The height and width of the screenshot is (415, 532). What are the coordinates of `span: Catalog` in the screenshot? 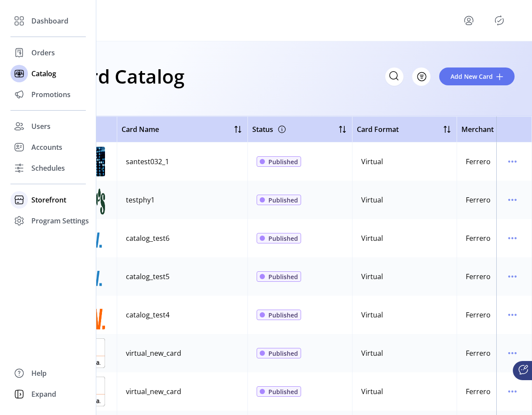 It's located at (44, 74).